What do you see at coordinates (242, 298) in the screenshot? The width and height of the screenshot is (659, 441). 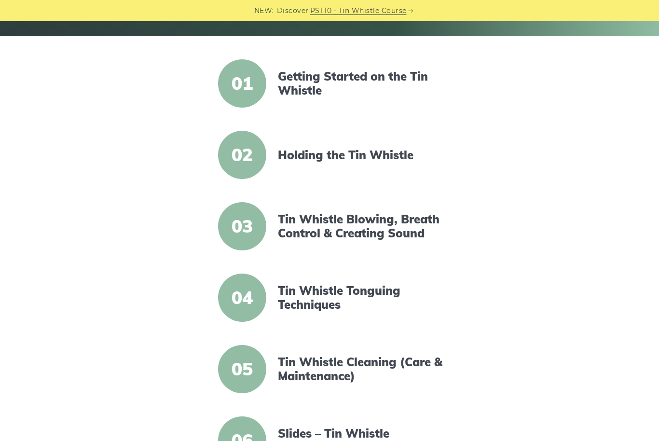 I see `span: 04` at bounding box center [242, 298].